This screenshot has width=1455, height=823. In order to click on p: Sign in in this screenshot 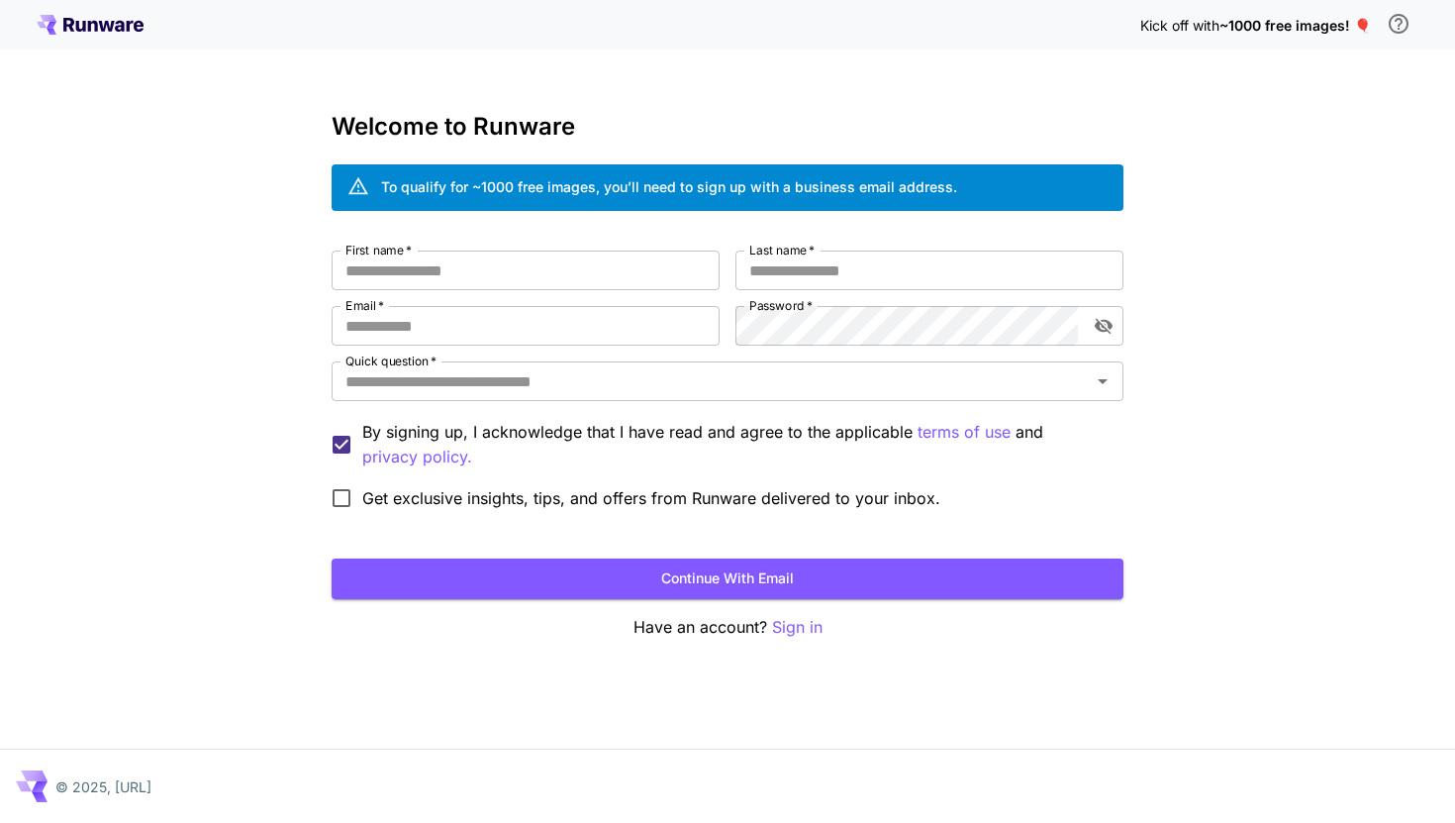, I will do `click(797, 627)`.